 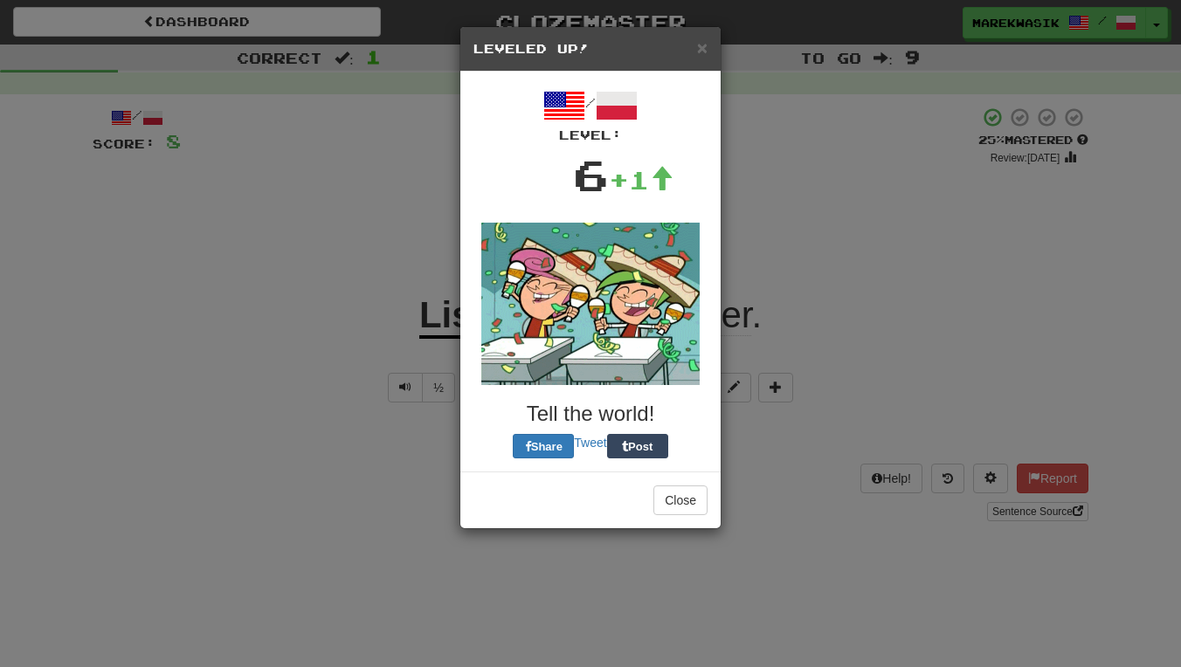 What do you see at coordinates (590, 175) in the screenshot?
I see `div: 6` at bounding box center [590, 175].